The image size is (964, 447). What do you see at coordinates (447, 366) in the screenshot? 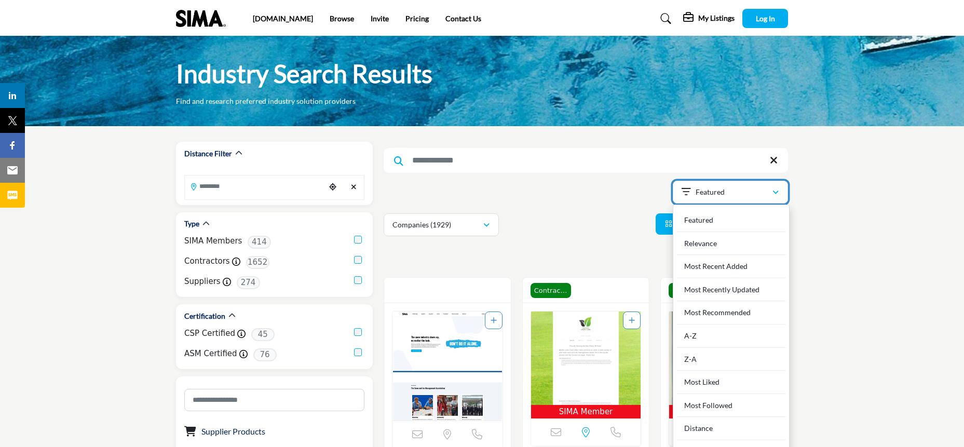
I see `img: SIMA` at bounding box center [447, 366].